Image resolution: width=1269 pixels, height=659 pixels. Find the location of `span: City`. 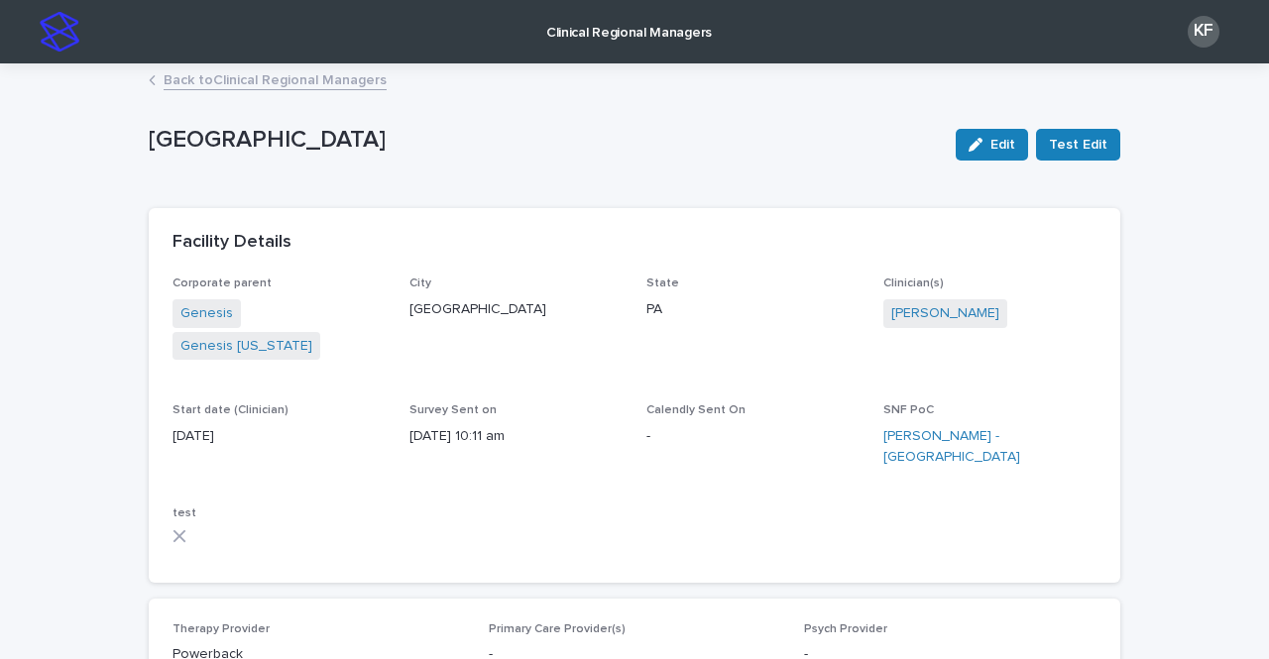

span: City is located at coordinates (420, 284).